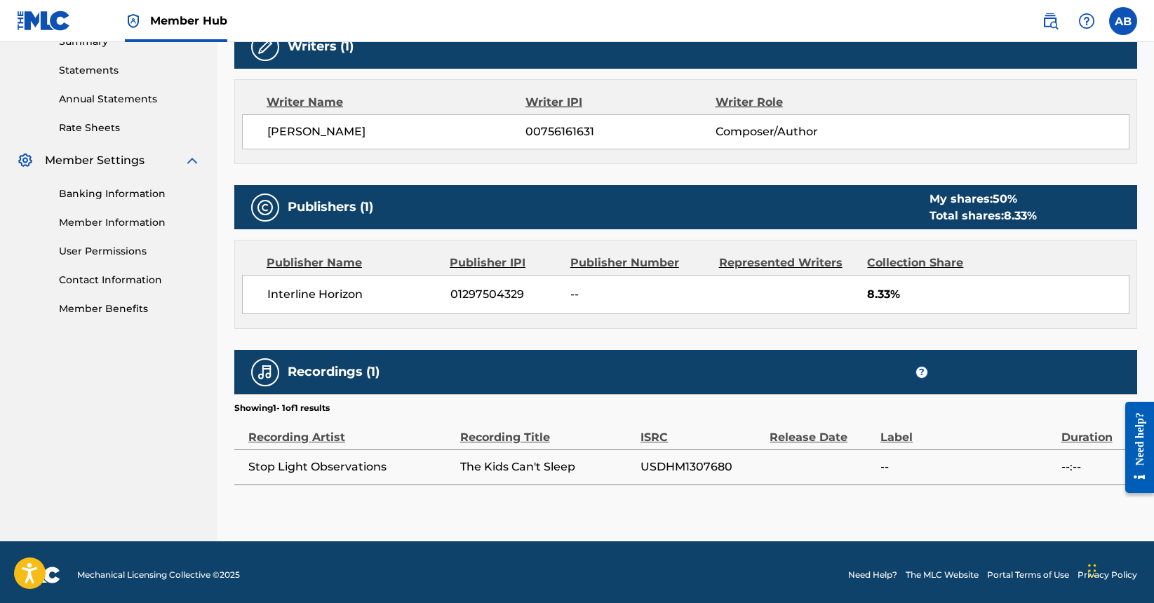 This screenshot has width=1154, height=603. What do you see at coordinates (282, 408) in the screenshot?
I see `p: Showing 1 - 1 of 1 results` at bounding box center [282, 408].